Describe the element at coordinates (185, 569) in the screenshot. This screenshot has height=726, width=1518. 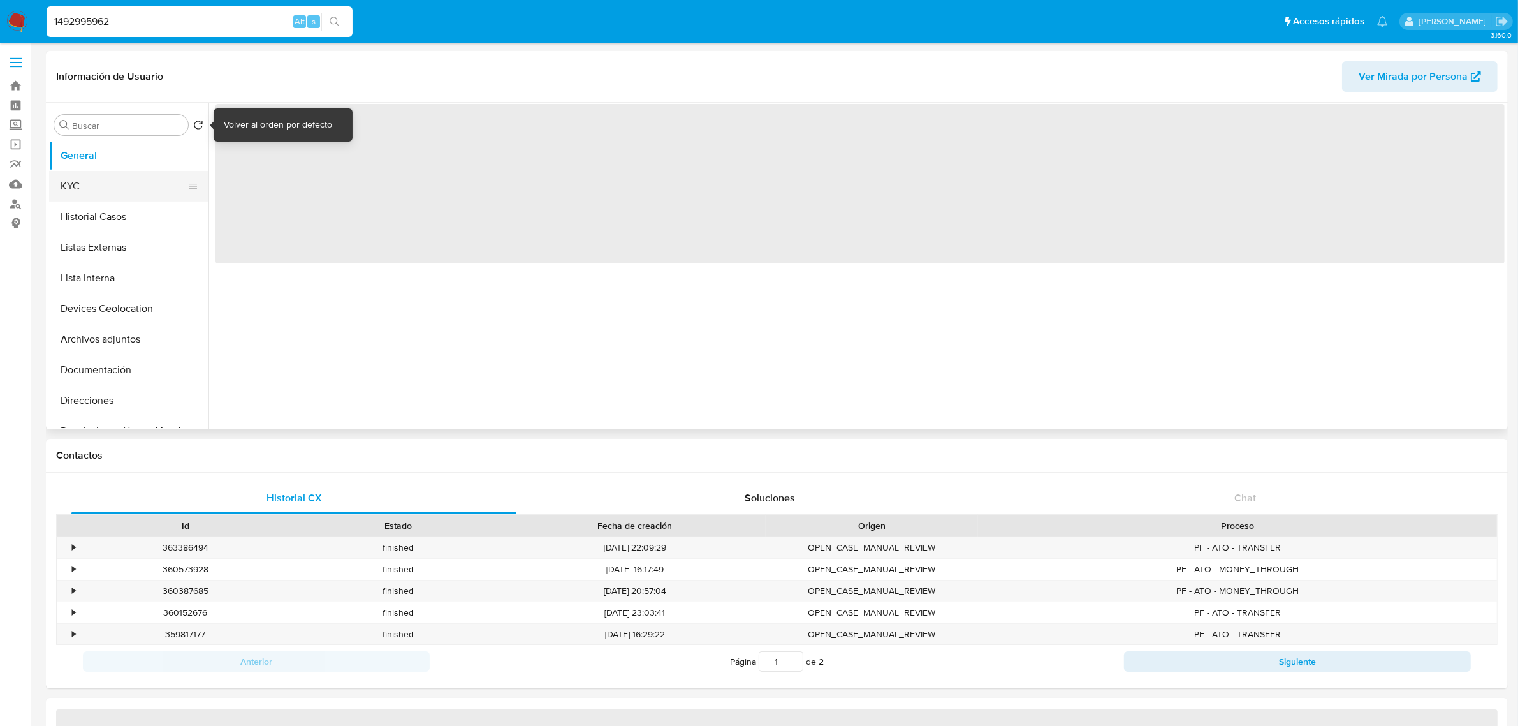
I see `div: 360573928` at that location.